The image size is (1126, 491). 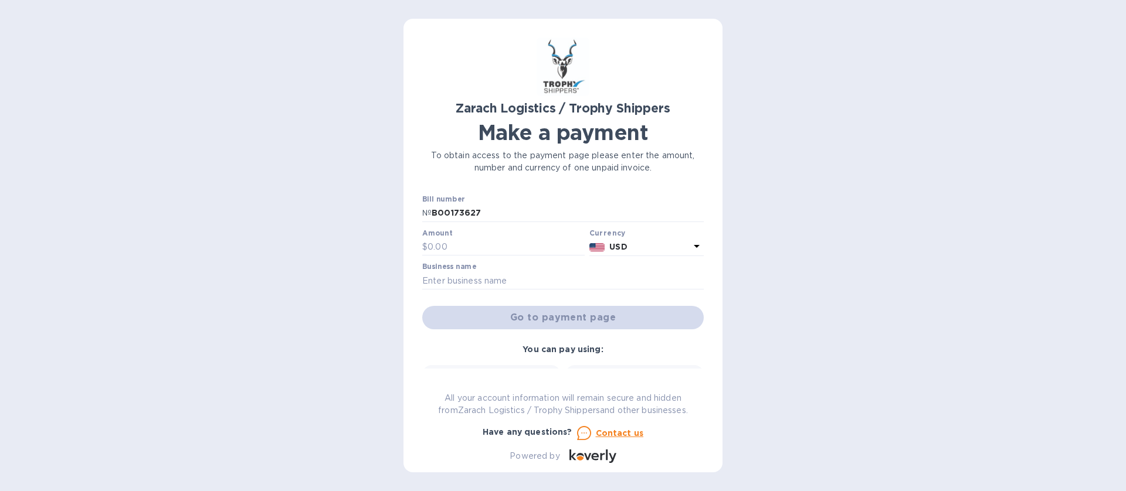 What do you see at coordinates (620, 433) in the screenshot?
I see `u: Contact us` at bounding box center [620, 433].